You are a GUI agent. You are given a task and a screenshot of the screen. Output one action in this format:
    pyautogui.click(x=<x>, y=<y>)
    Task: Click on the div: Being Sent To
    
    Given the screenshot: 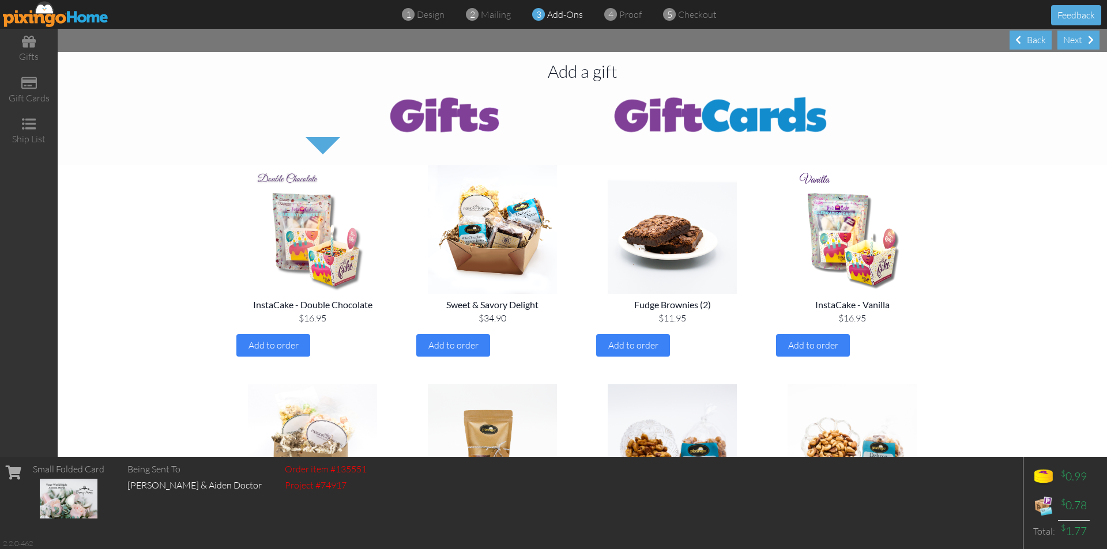 What is the action you would take?
    pyautogui.click(x=194, y=469)
    